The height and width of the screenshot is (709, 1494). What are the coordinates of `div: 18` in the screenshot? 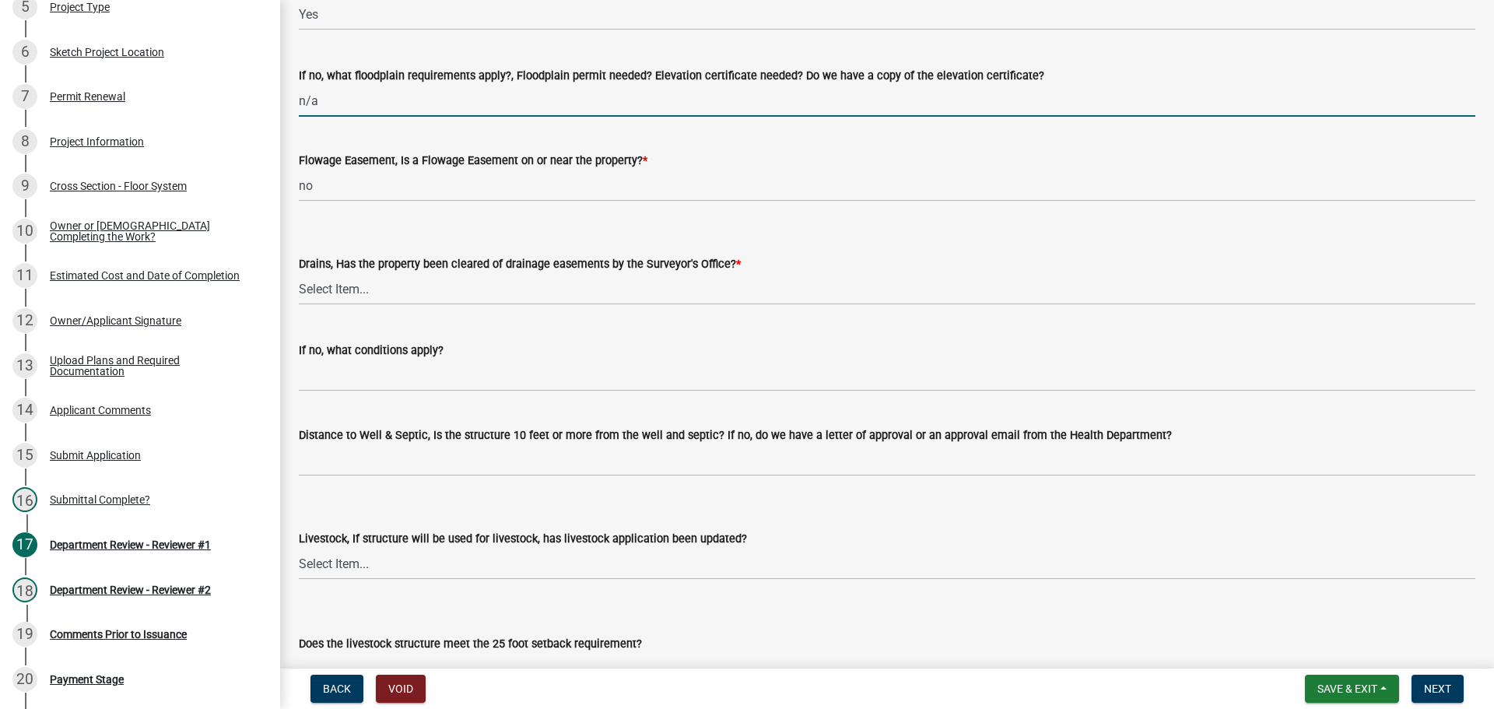 It's located at (25, 590).